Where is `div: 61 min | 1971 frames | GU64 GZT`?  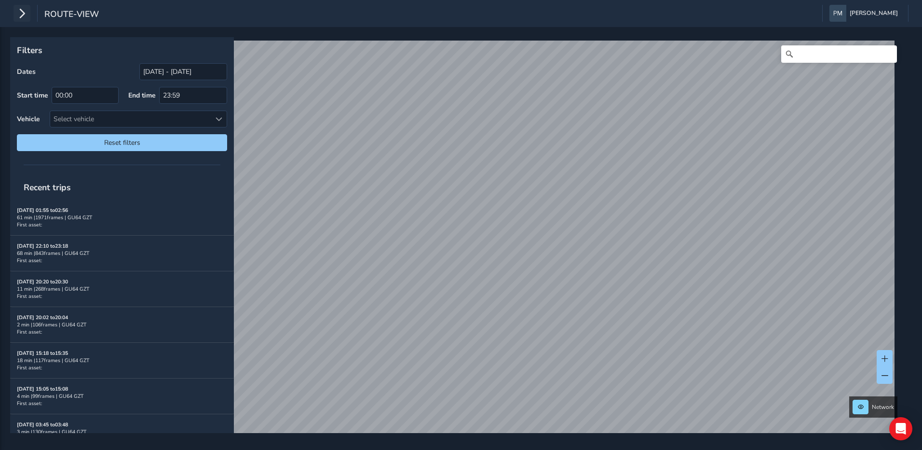
div: 61 min | 1971 frames | GU64 GZT is located at coordinates (122, 217).